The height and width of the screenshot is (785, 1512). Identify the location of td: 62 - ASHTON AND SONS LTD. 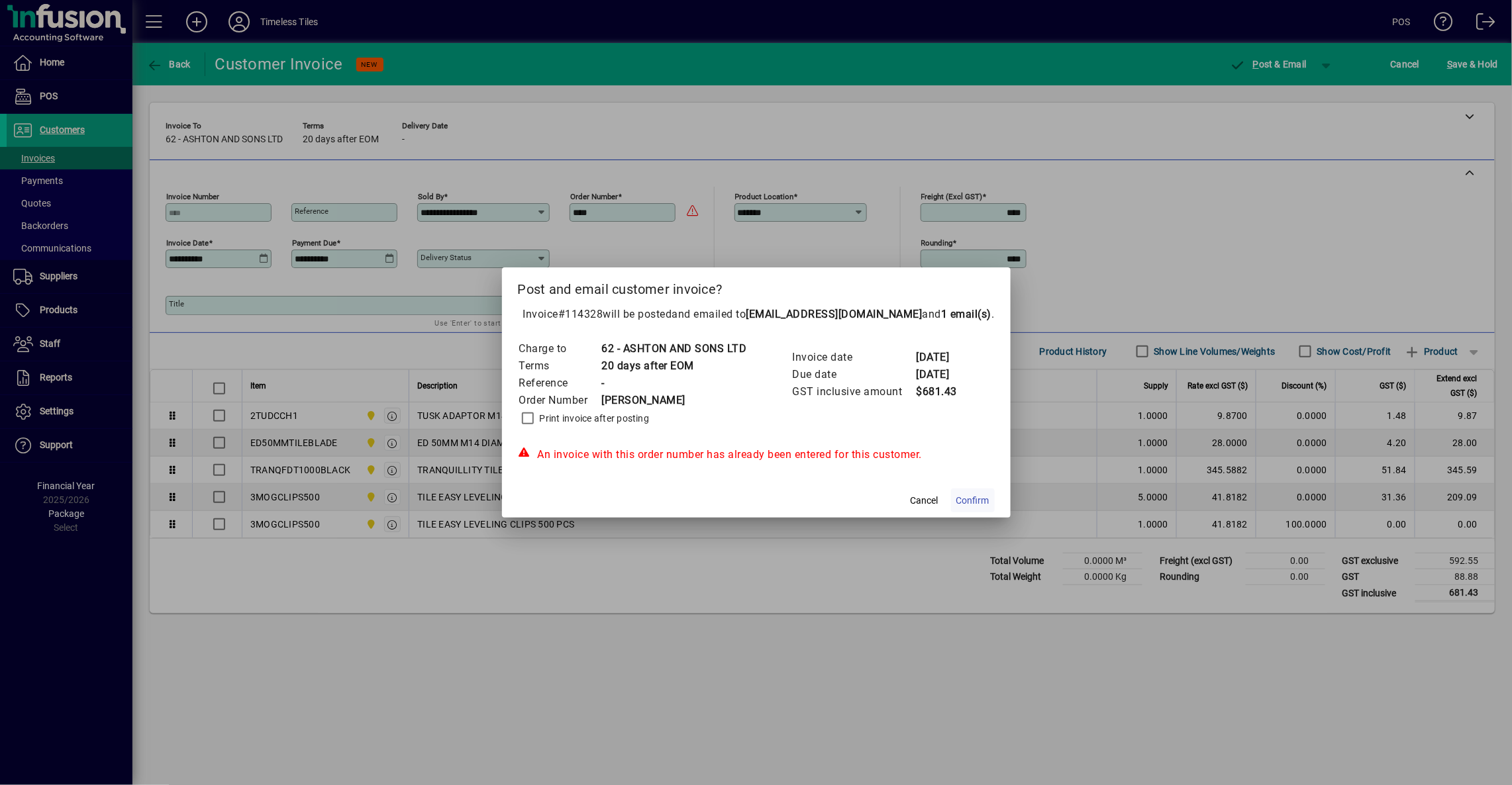
(674, 349).